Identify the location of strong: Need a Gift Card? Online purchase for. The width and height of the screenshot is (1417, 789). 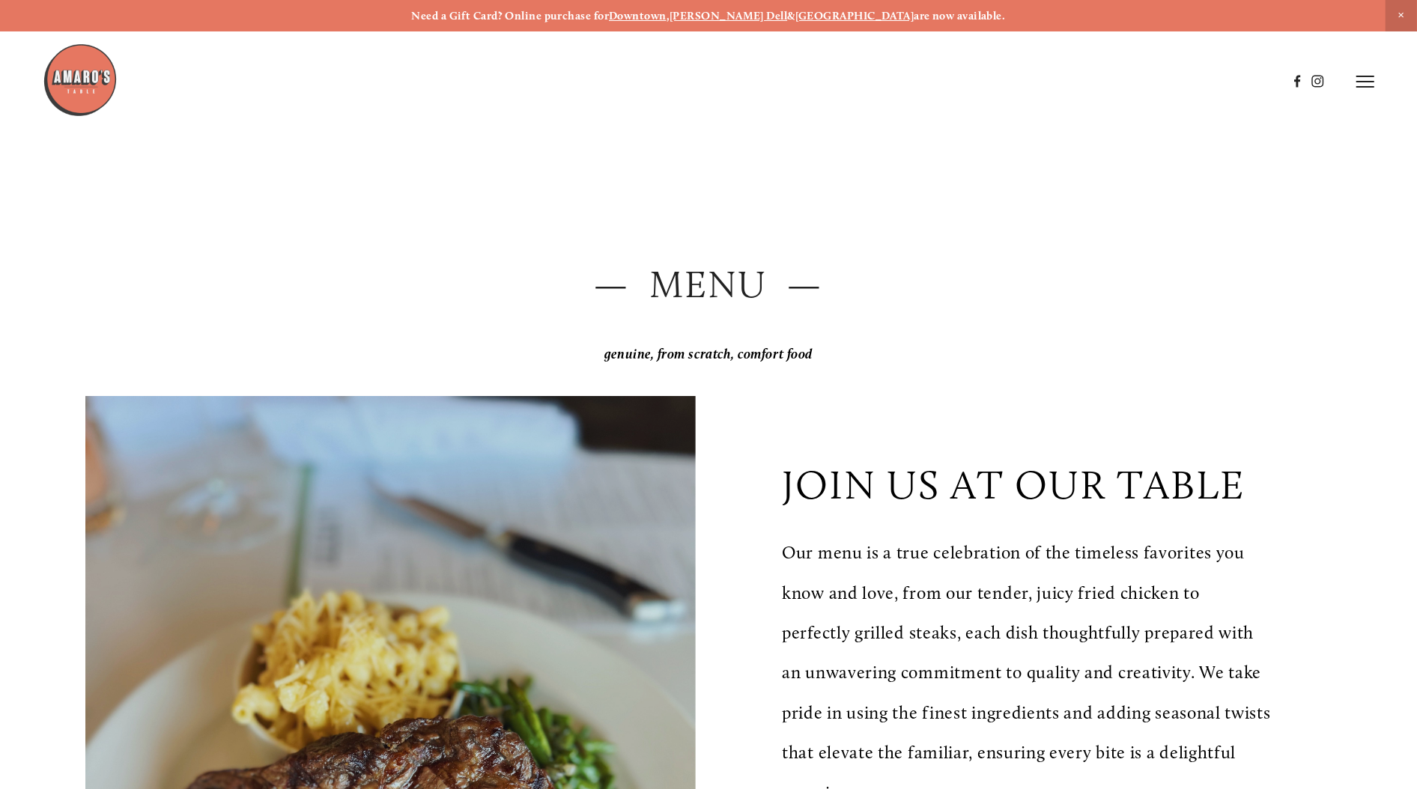
(510, 16).